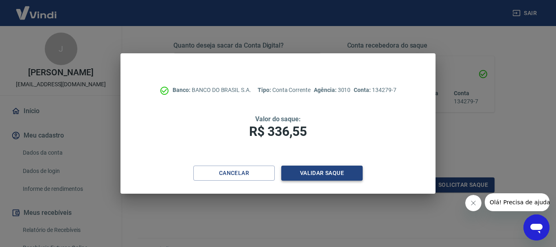 Image resolution: width=556 pixels, height=247 pixels. What do you see at coordinates (363, 90) in the screenshot?
I see `span: Conta:` at bounding box center [363, 90].